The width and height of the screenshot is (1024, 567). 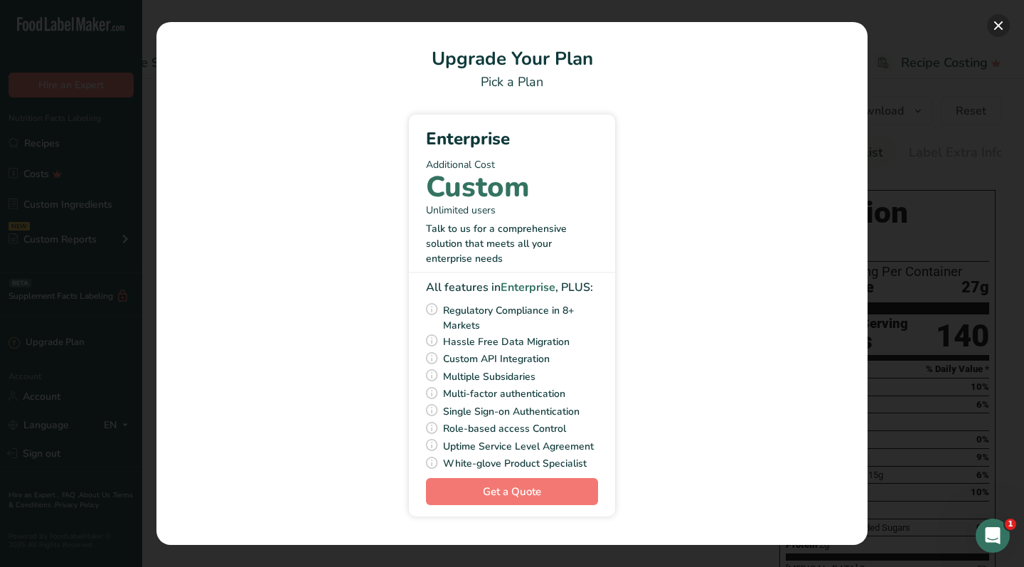 I want to click on span: Regulatory Compliance in 8+ Markets, so click(x=521, y=317).